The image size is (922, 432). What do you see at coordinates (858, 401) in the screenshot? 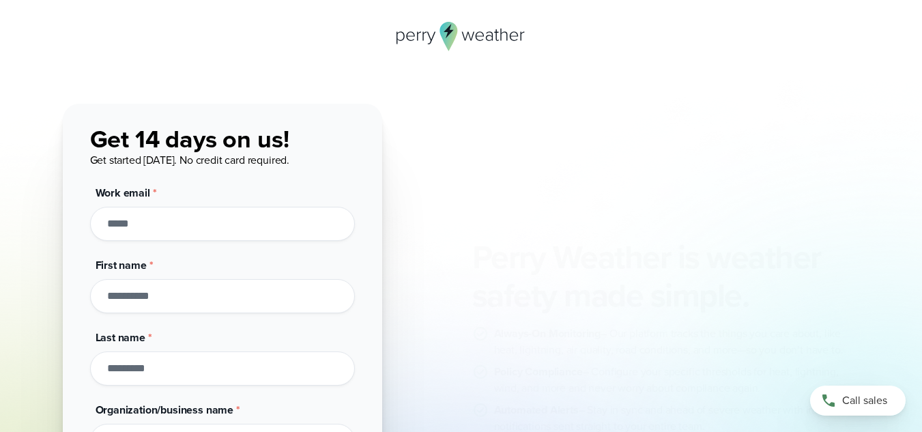
I see `a: Call sales` at bounding box center [858, 401].